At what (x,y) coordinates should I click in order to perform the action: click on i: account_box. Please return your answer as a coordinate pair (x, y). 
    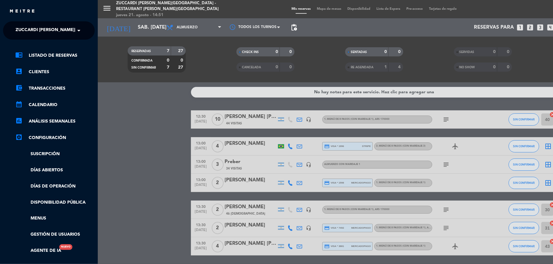
    Looking at the image, I should click on (19, 71).